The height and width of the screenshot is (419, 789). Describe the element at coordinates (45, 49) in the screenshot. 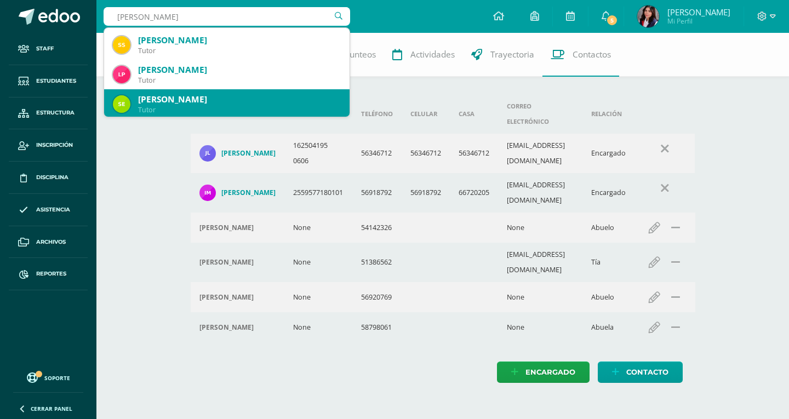

I see `span: Staff` at that location.